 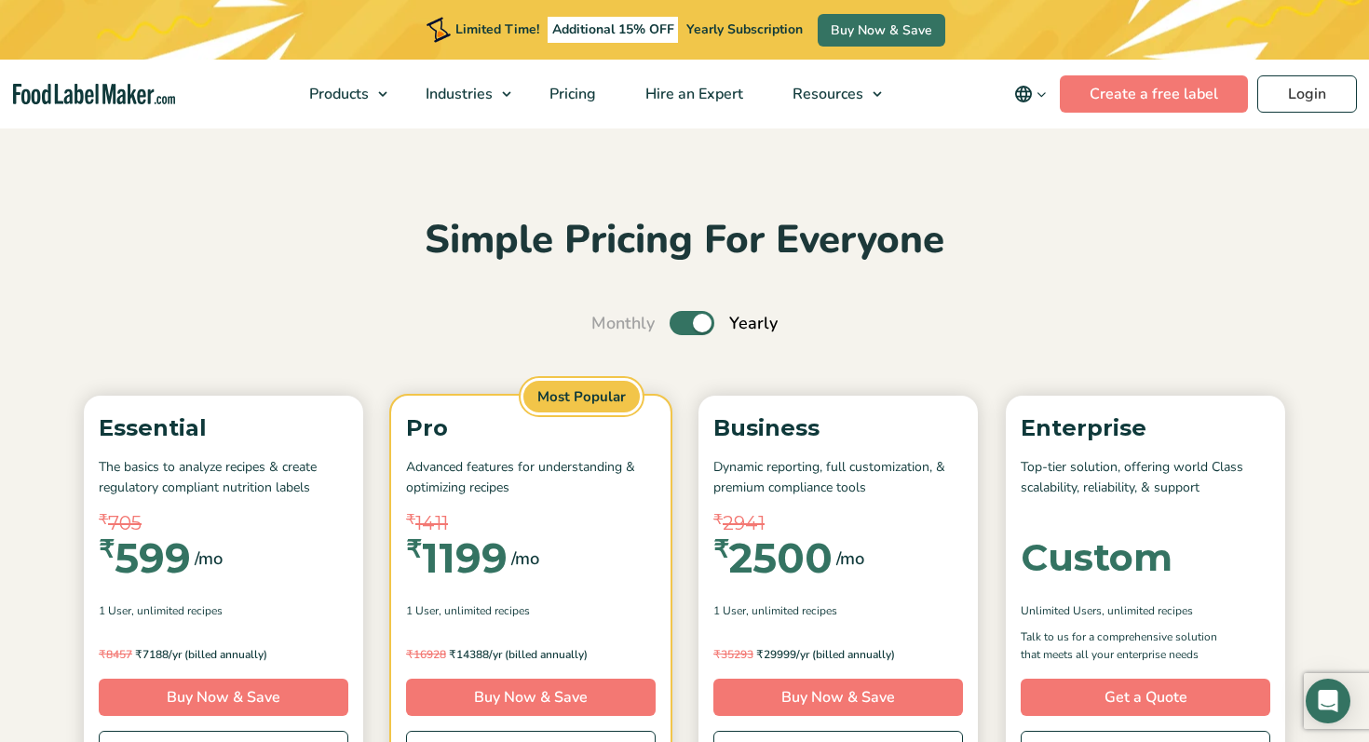 What do you see at coordinates (531, 478) in the screenshot?
I see `p: Advanced features for understanding & optimizing recipes` at bounding box center [531, 478].